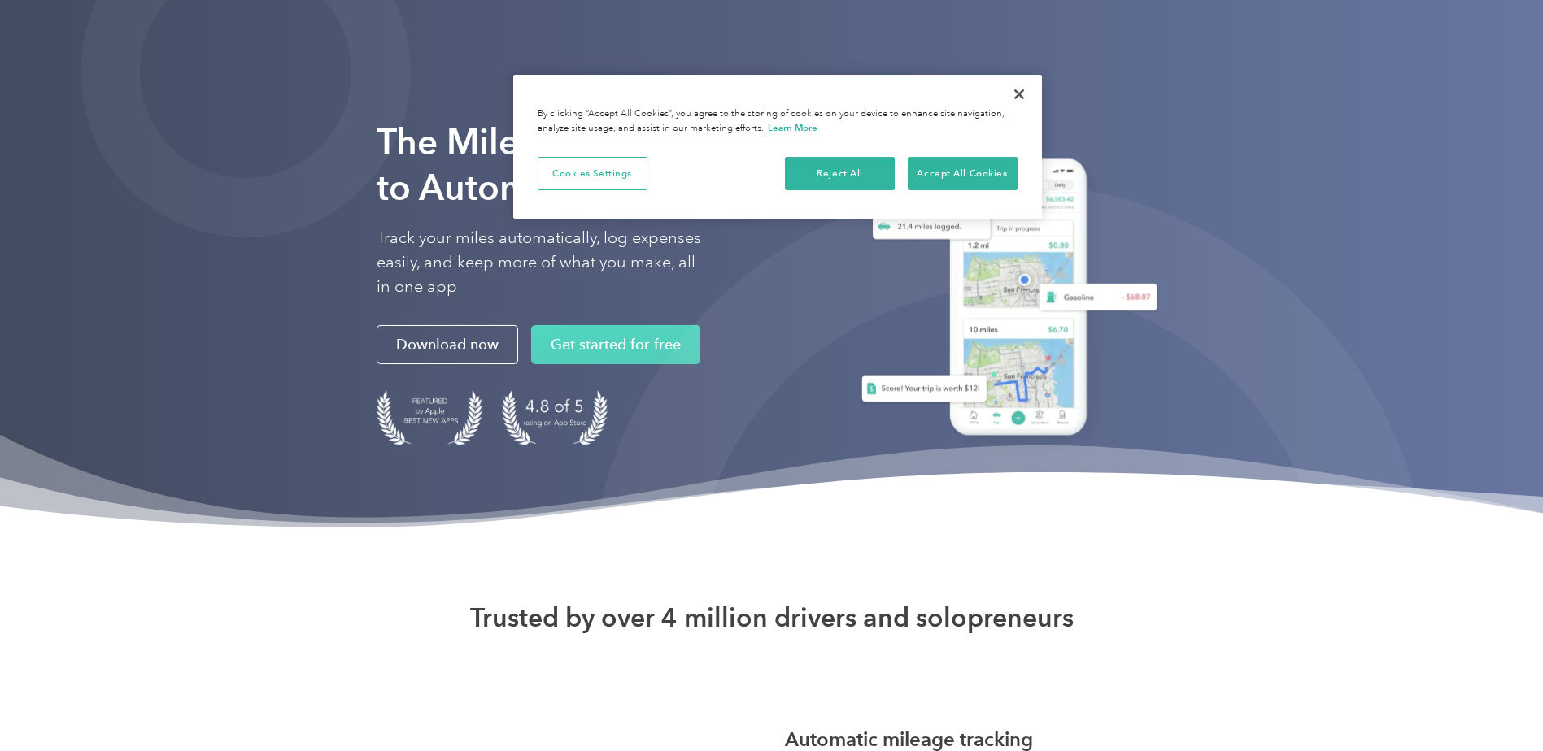 Image resolution: width=1543 pixels, height=751 pixels. Describe the element at coordinates (792, 128) in the screenshot. I see `a: More information about your privacy, opens in a new tab` at that location.